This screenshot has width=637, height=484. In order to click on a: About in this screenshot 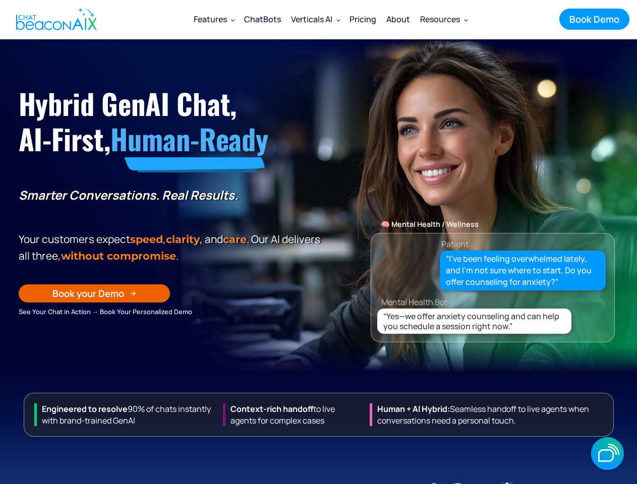, I will do `click(398, 19)`.